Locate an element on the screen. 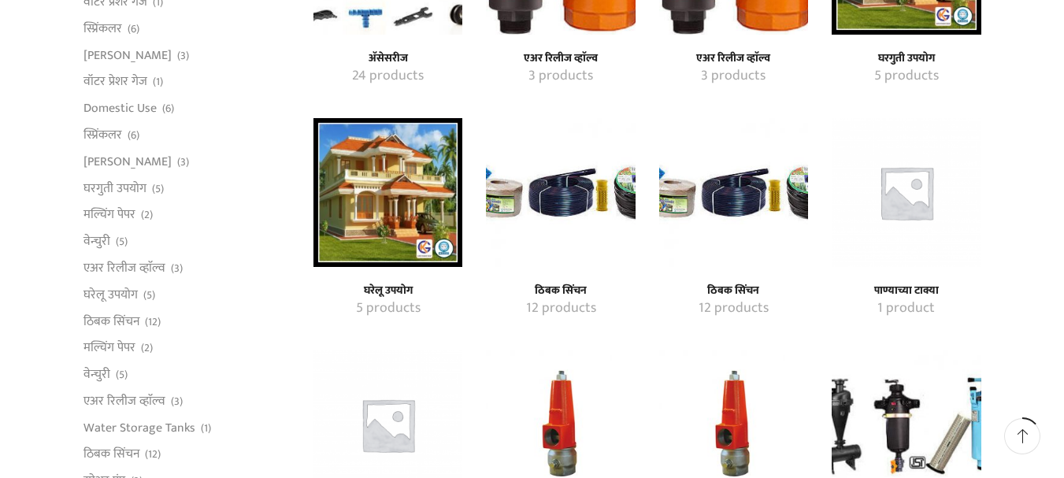  a: Water Storage Tanks is located at coordinates (139, 428).